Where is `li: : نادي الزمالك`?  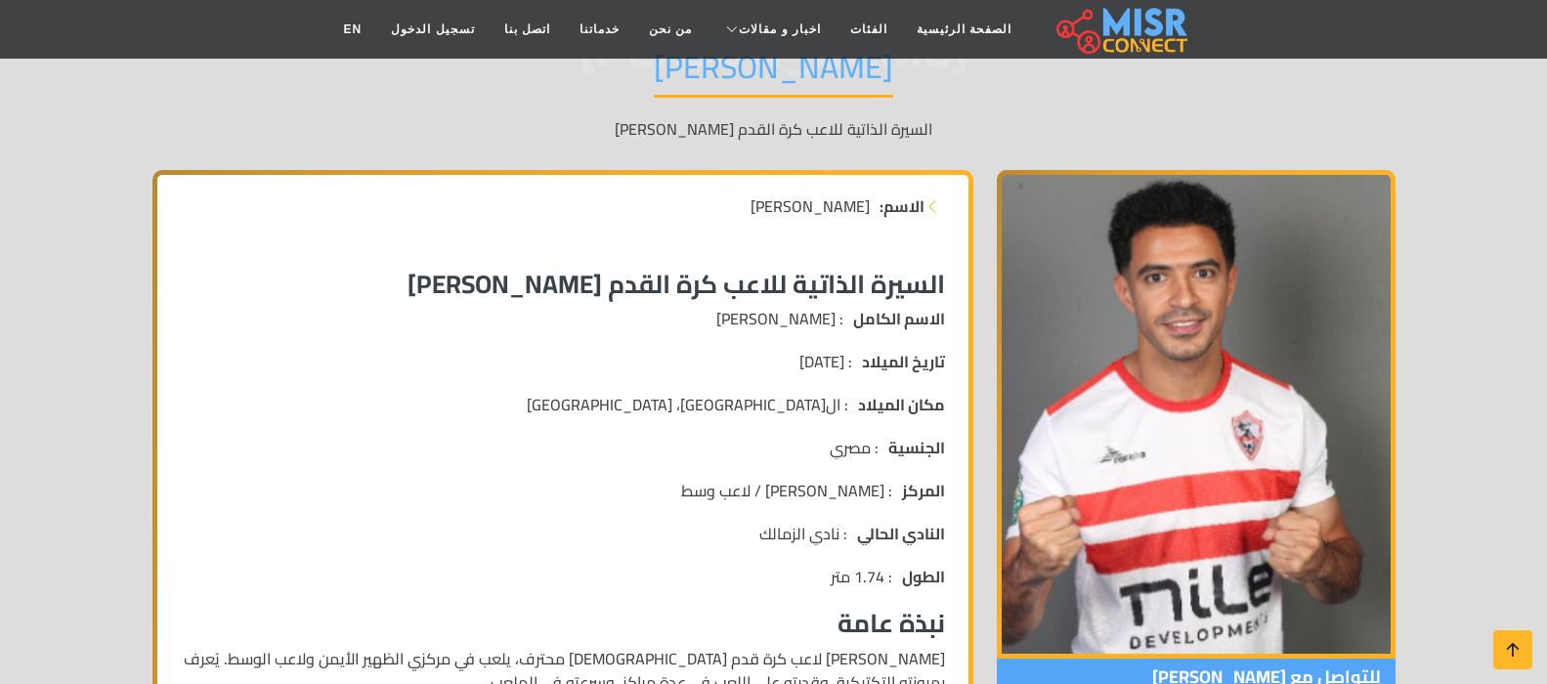
li: : نادي الزمالك is located at coordinates (563, 534).